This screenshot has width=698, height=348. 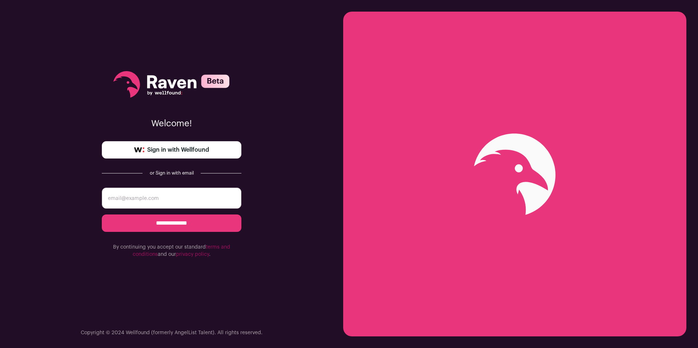 I want to click on div: or Sign in with email, so click(x=171, y=173).